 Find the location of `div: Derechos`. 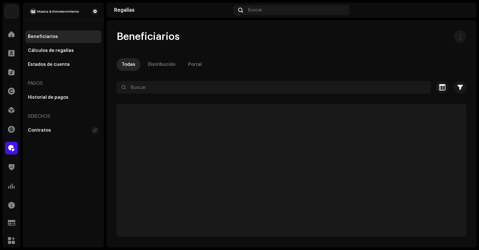

div: Derechos is located at coordinates (63, 117).